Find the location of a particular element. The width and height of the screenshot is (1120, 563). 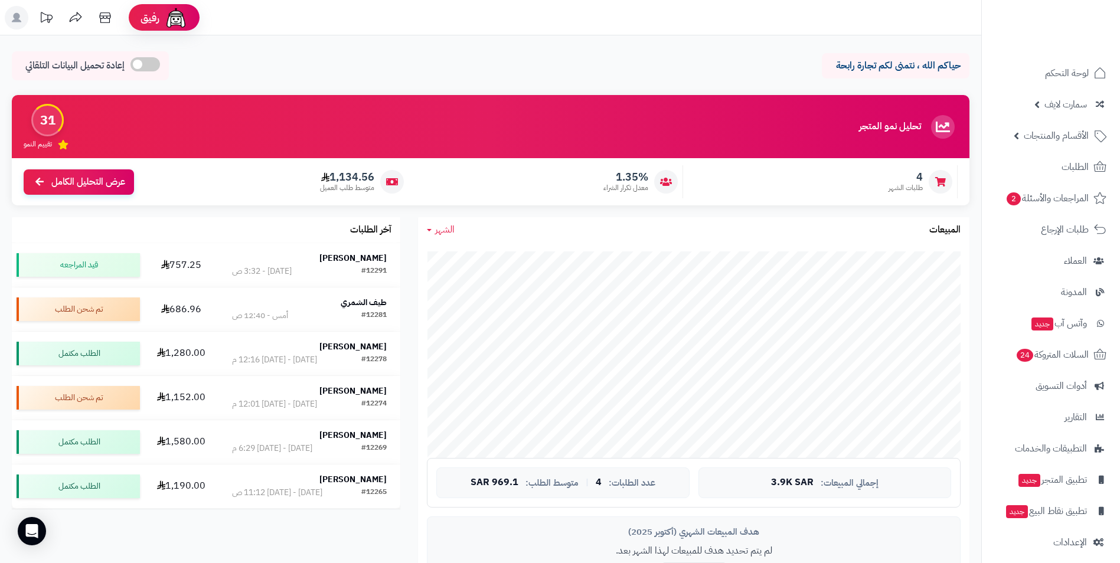

span: 969.1 SAR is located at coordinates (494, 483).